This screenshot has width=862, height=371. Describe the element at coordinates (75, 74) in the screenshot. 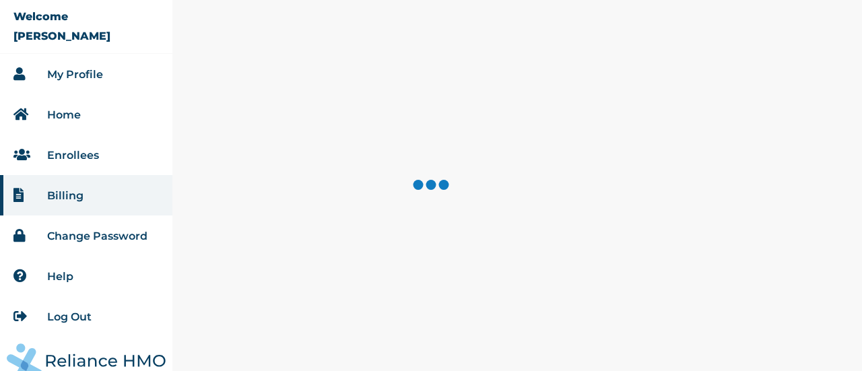

I see `a: My Profile` at that location.